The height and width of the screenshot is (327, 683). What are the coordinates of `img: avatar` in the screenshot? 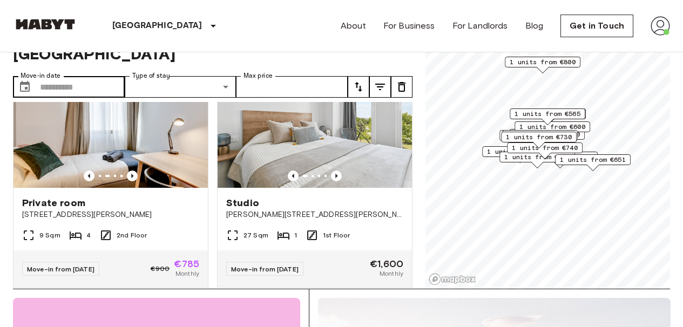 It's located at (661, 26).